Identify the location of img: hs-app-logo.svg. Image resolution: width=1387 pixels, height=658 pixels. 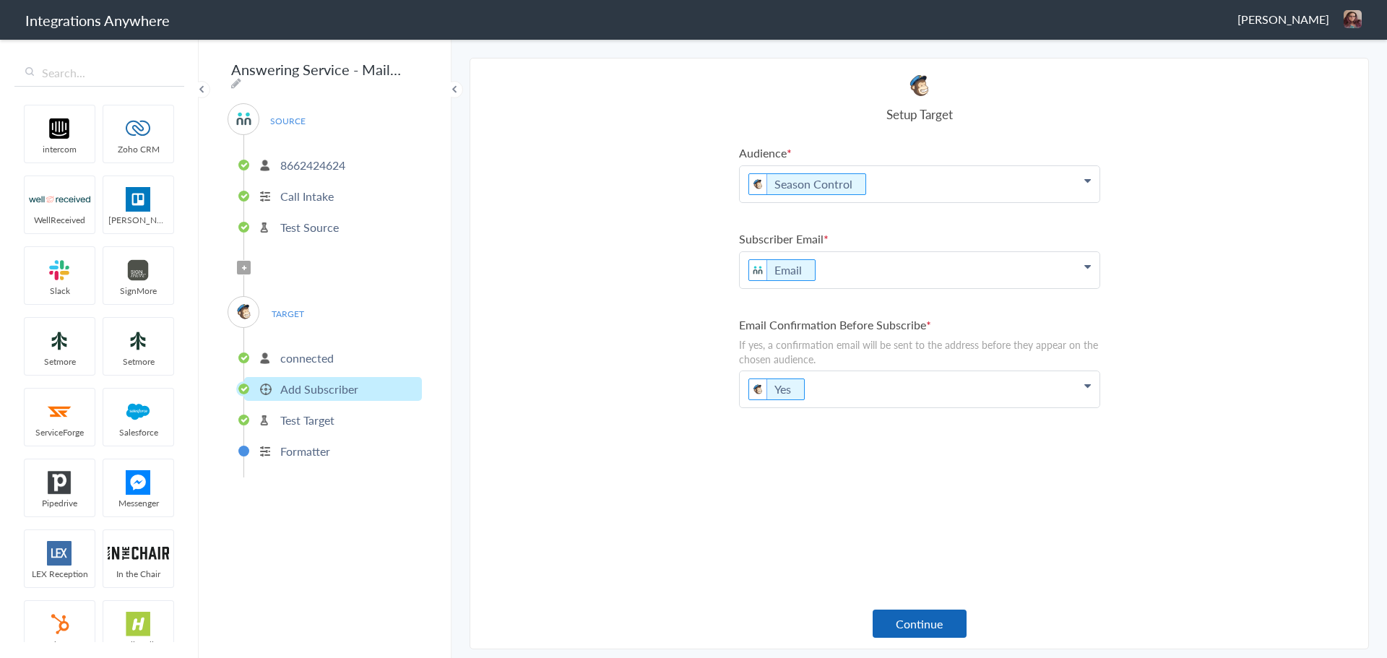
(138, 624).